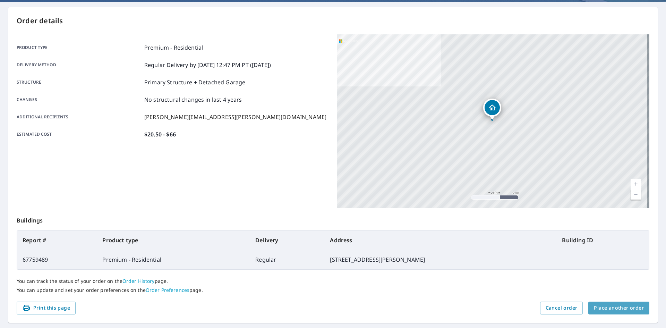  Describe the element at coordinates (195, 82) in the screenshot. I see `p: Primary Structure + Detached Garage` at that location.